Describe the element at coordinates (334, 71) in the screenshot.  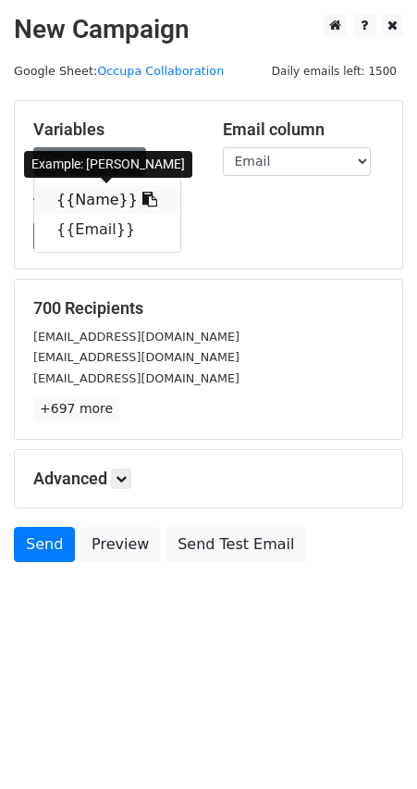
I see `span: Daily emails left: 1500` at that location.